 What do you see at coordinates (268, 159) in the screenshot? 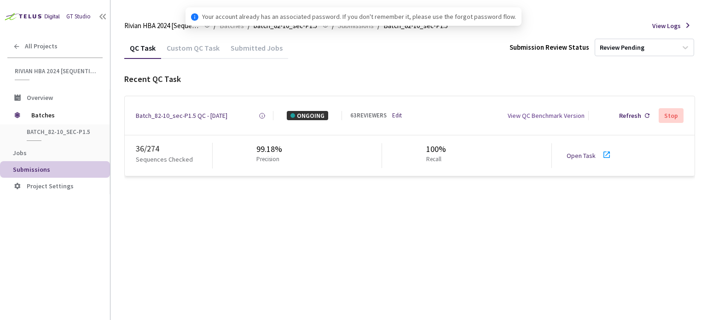
I see `p: Precision` at bounding box center [268, 159].